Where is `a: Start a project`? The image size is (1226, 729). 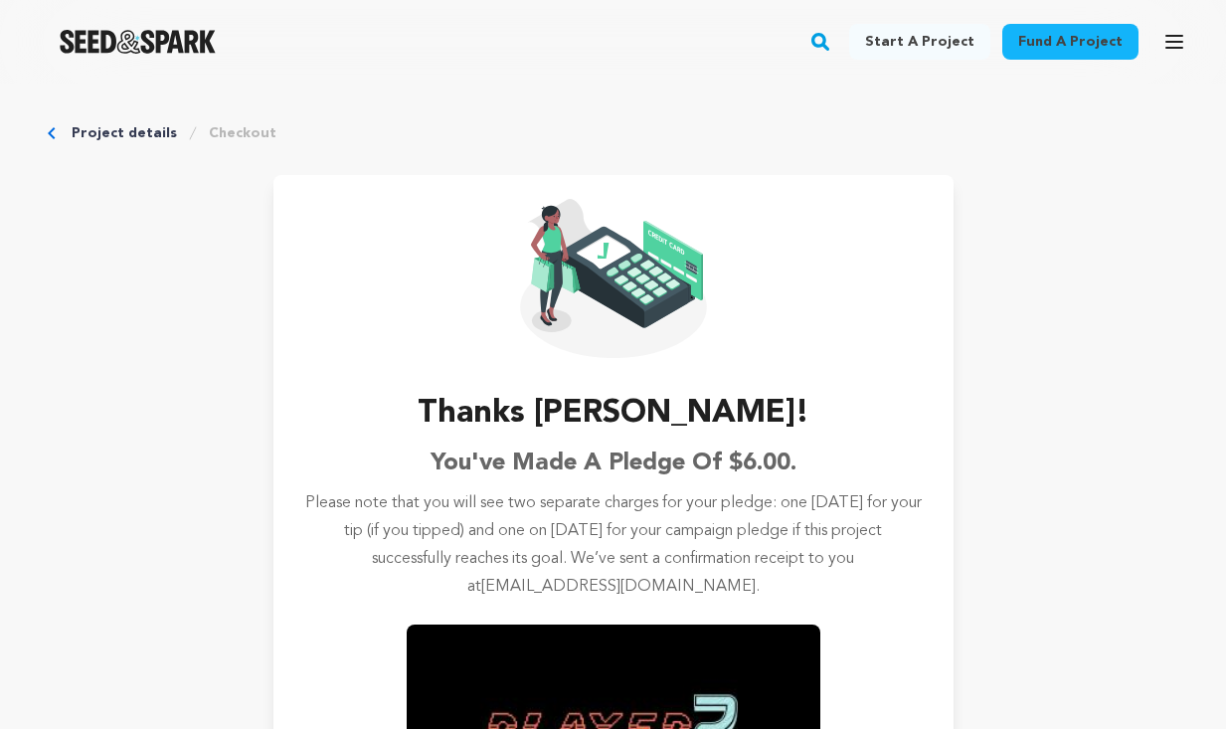
a: Start a project is located at coordinates (920, 42).